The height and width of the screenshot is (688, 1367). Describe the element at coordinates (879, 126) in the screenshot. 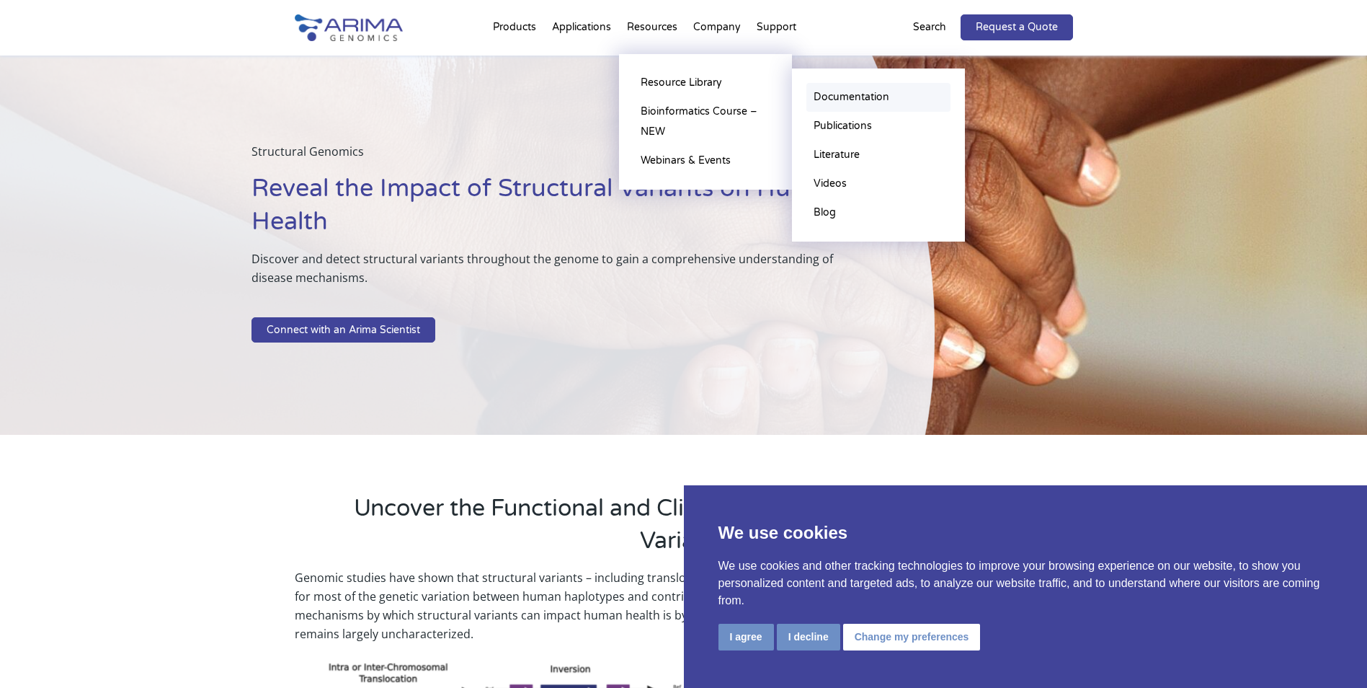

I see `a: Publications` at that location.